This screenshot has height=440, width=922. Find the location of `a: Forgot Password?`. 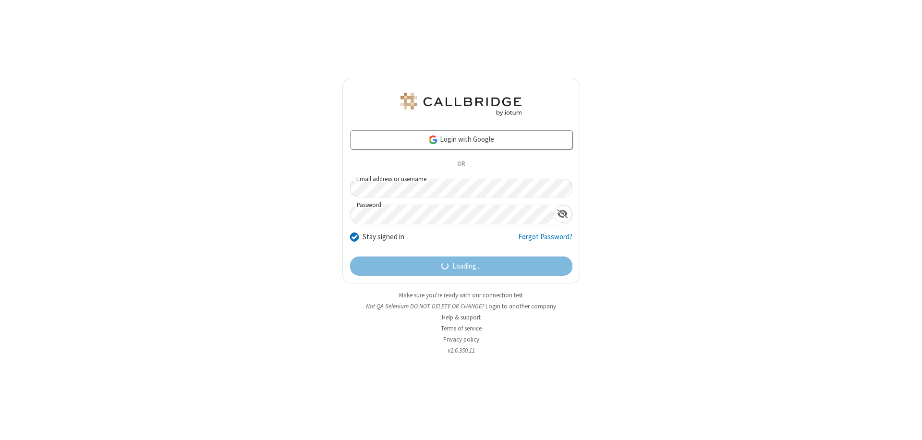

a: Forgot Password? is located at coordinates (545, 241).